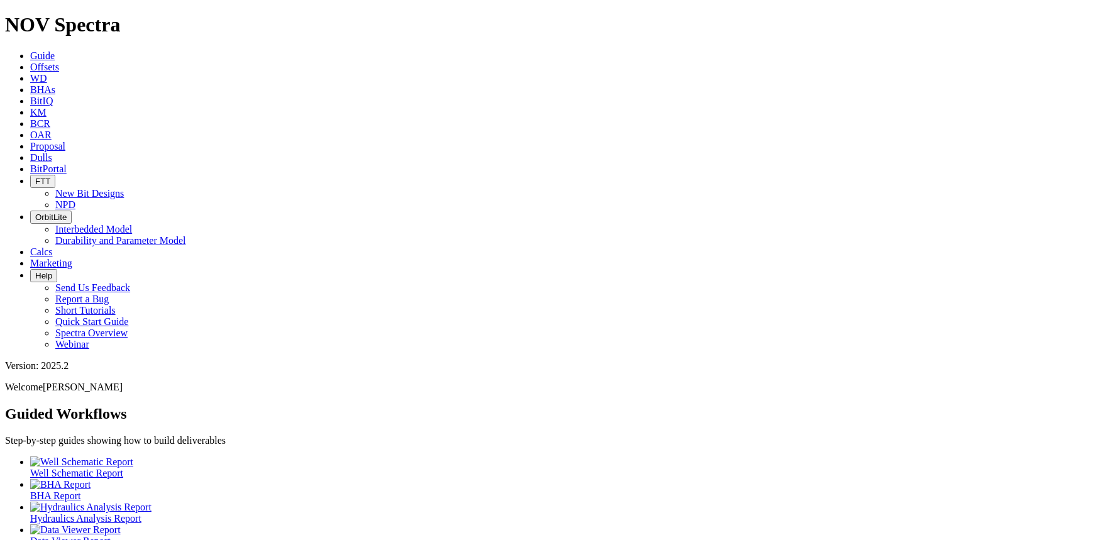 This screenshot has width=1097, height=540. I want to click on a: Interbedded Model, so click(94, 229).